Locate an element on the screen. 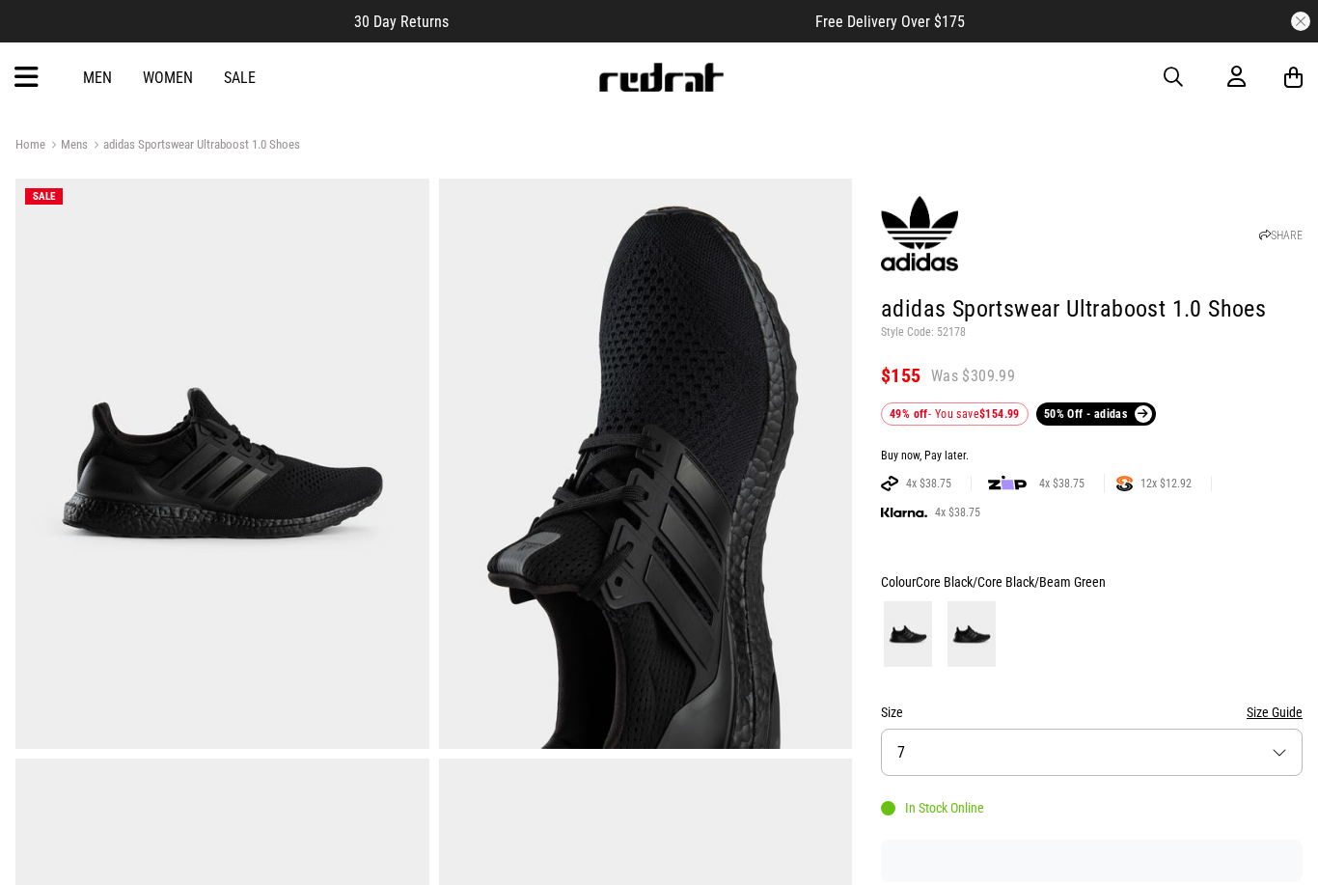 Image resolution: width=1318 pixels, height=885 pixels. span: 7 is located at coordinates (901, 752).